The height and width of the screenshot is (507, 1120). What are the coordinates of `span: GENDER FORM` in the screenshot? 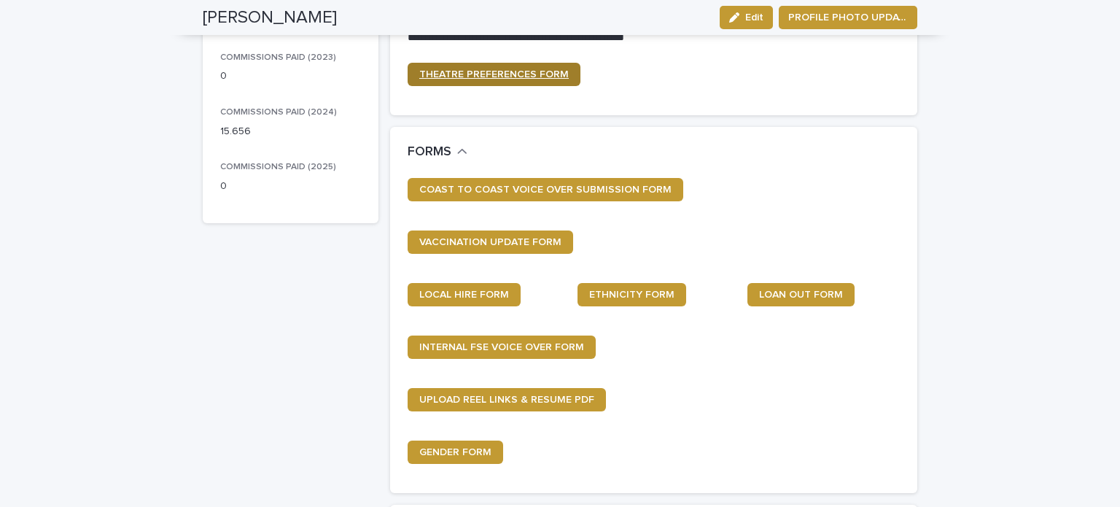 It's located at (455, 452).